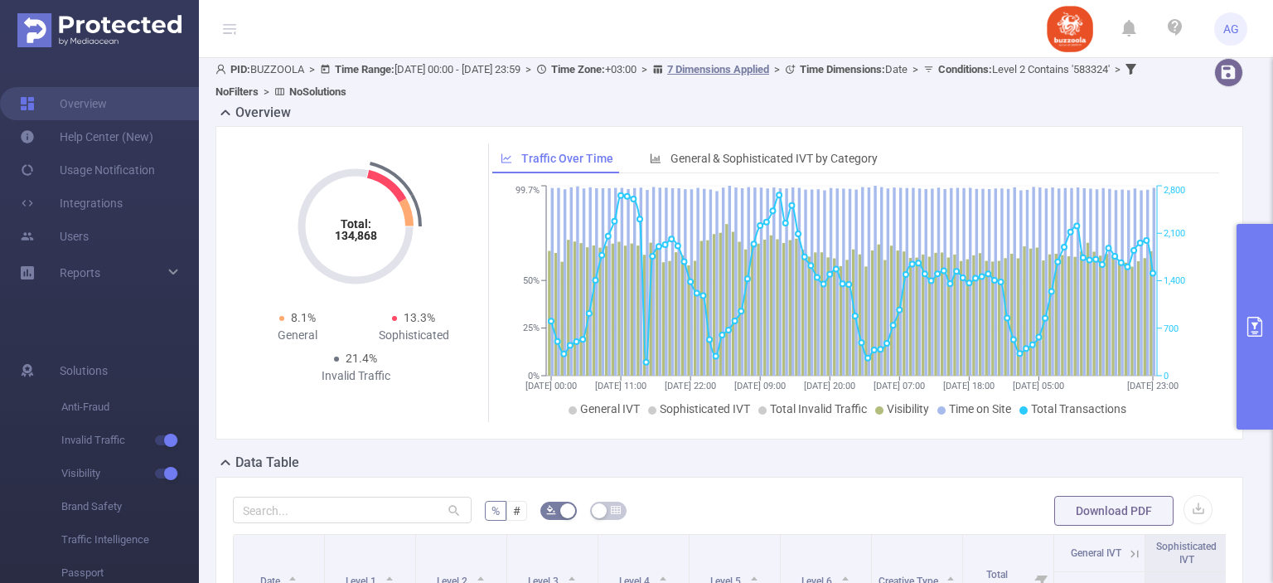 This screenshot has height=583, width=1273. Describe the element at coordinates (1166, 375) in the screenshot. I see `tspan: 0` at that location.